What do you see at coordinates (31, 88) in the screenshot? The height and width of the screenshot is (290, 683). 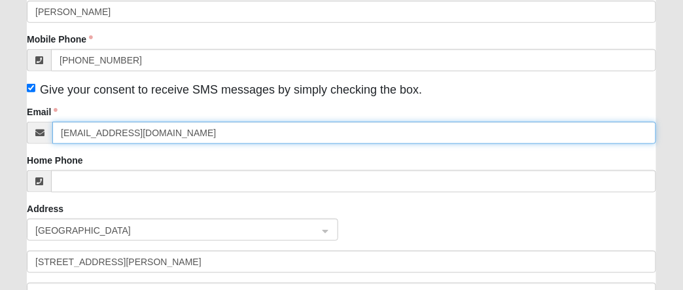 I see `input: Give your consent to receive SMS messages by simply checking the box.` at bounding box center [31, 88].